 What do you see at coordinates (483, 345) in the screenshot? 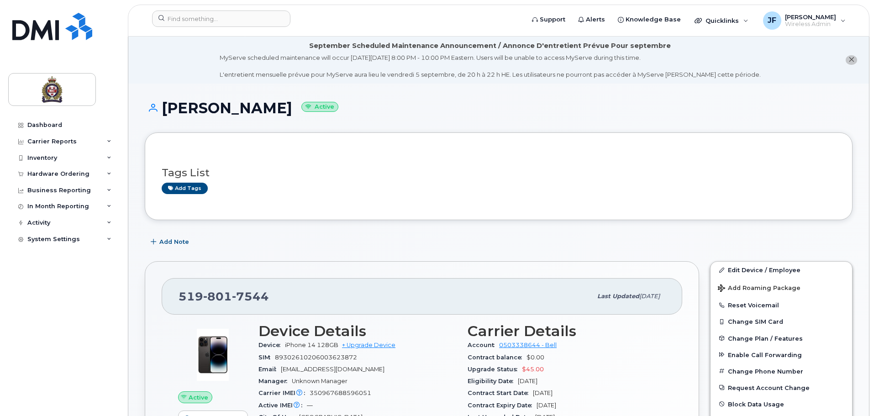
I see `span: Account` at bounding box center [483, 345].